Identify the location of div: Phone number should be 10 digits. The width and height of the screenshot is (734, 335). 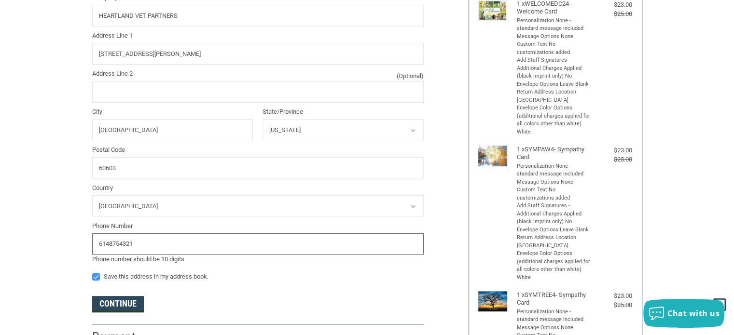
(258, 260).